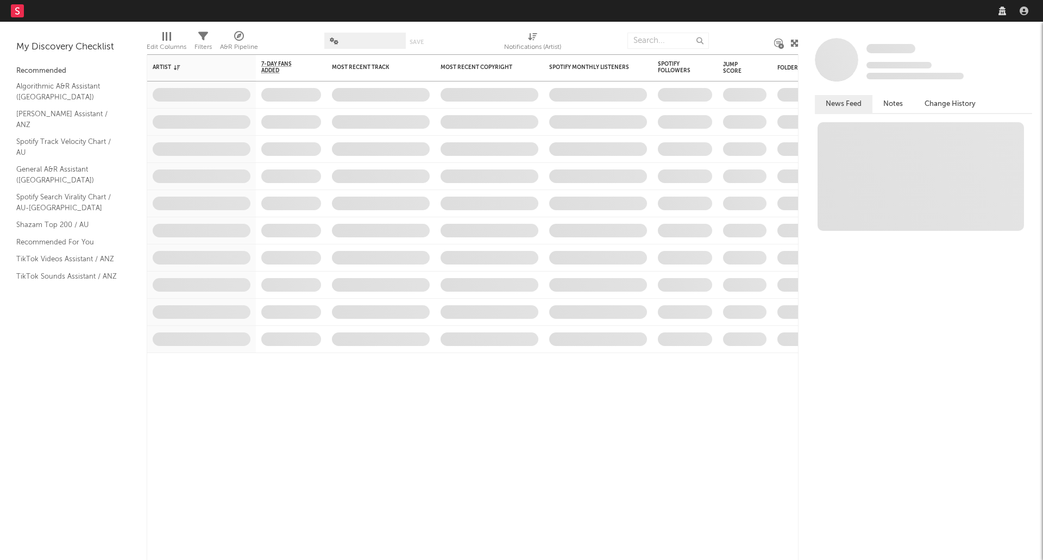 The height and width of the screenshot is (560, 1043). I want to click on a: Spotify Track Velocity Chart / AU, so click(68, 147).